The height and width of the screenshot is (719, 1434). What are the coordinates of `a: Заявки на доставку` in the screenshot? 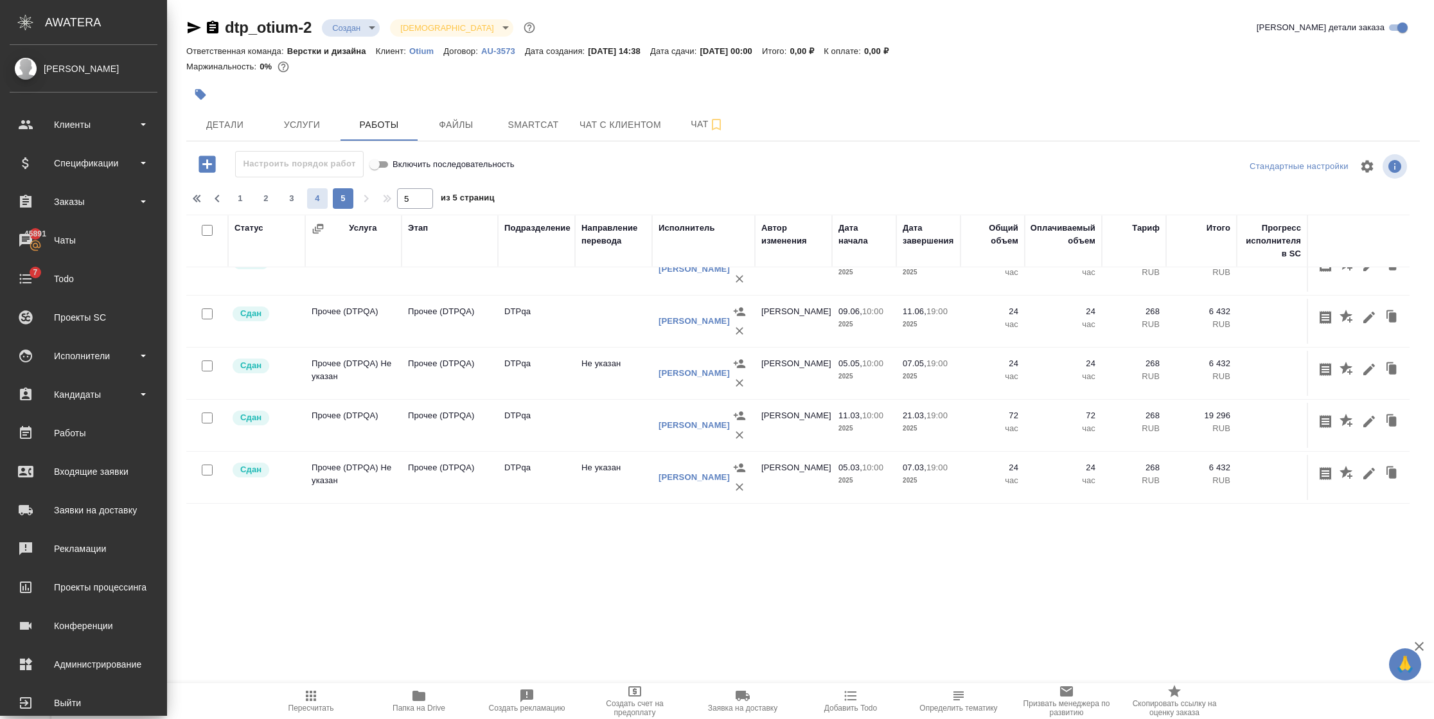 It's located at (83, 510).